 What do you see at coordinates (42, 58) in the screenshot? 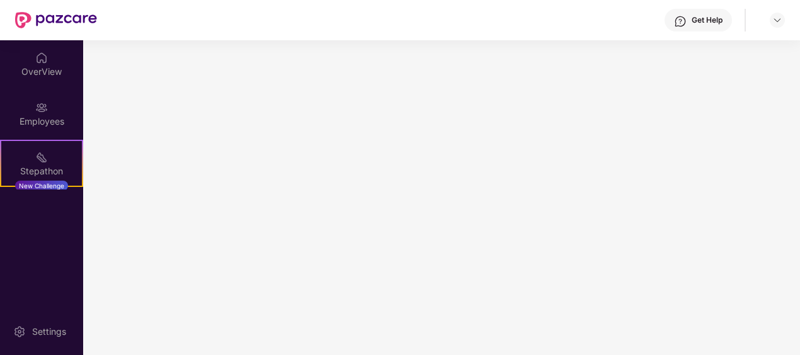
I see `img: svg+xml;base64,PHN2ZyBpZD0iSG9tZSIgeG1sbnM9Imh0dHA6Ly93d3cudzMub3JnLzIwMDAvc3ZnIiB3aWR0aD0iMjAiIG...` at bounding box center [42, 58].